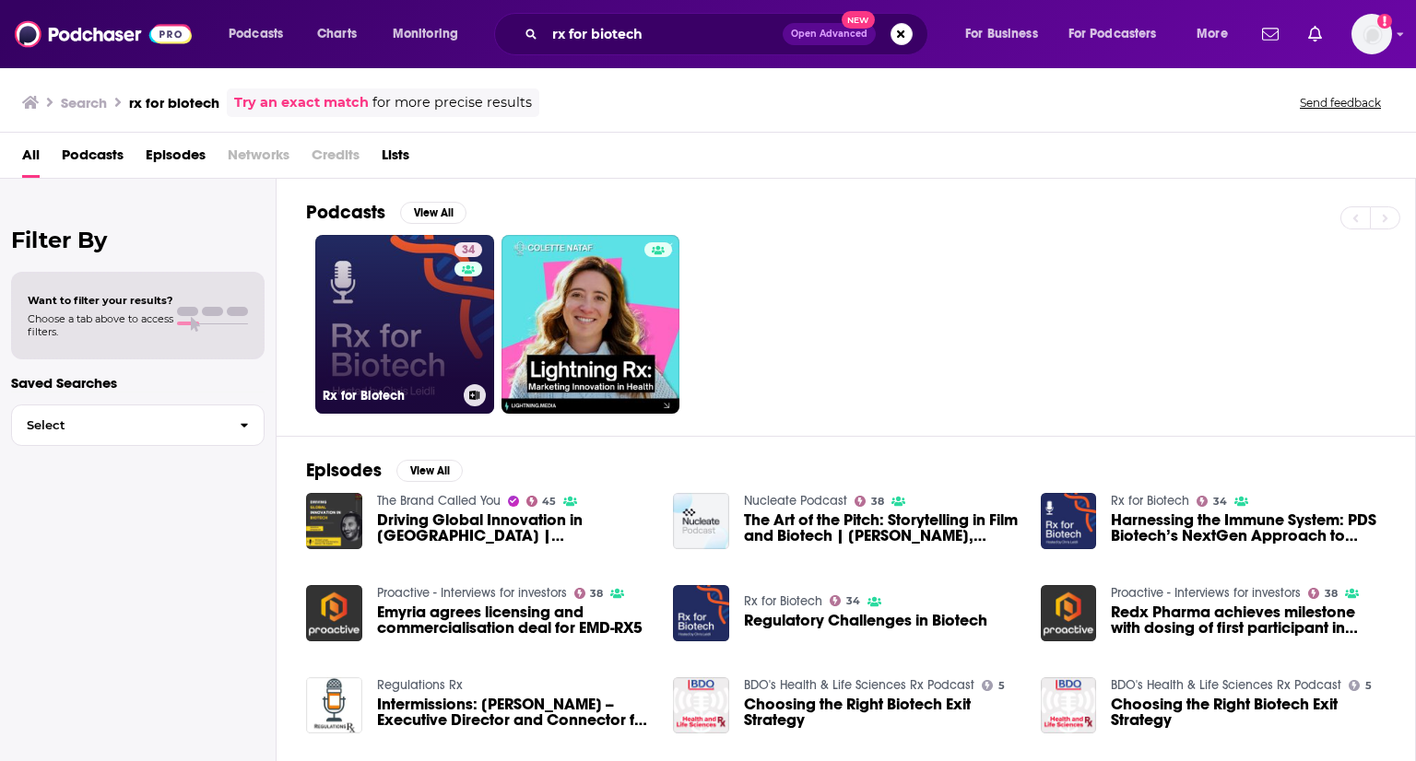 This screenshot has width=1416, height=761. I want to click on span: for more precise results, so click(452, 102).